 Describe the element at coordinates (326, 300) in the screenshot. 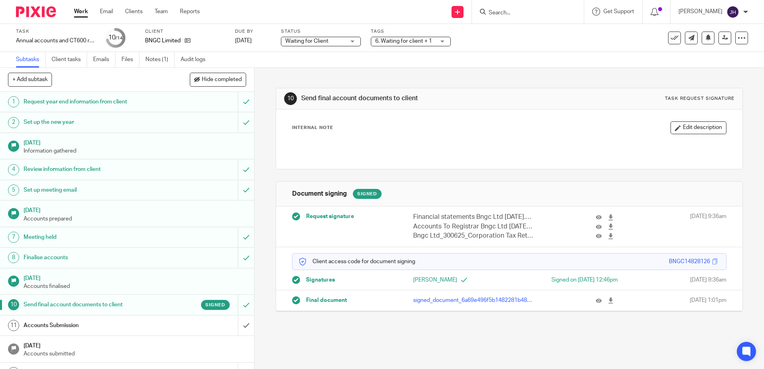

I see `span: Final document` at that location.